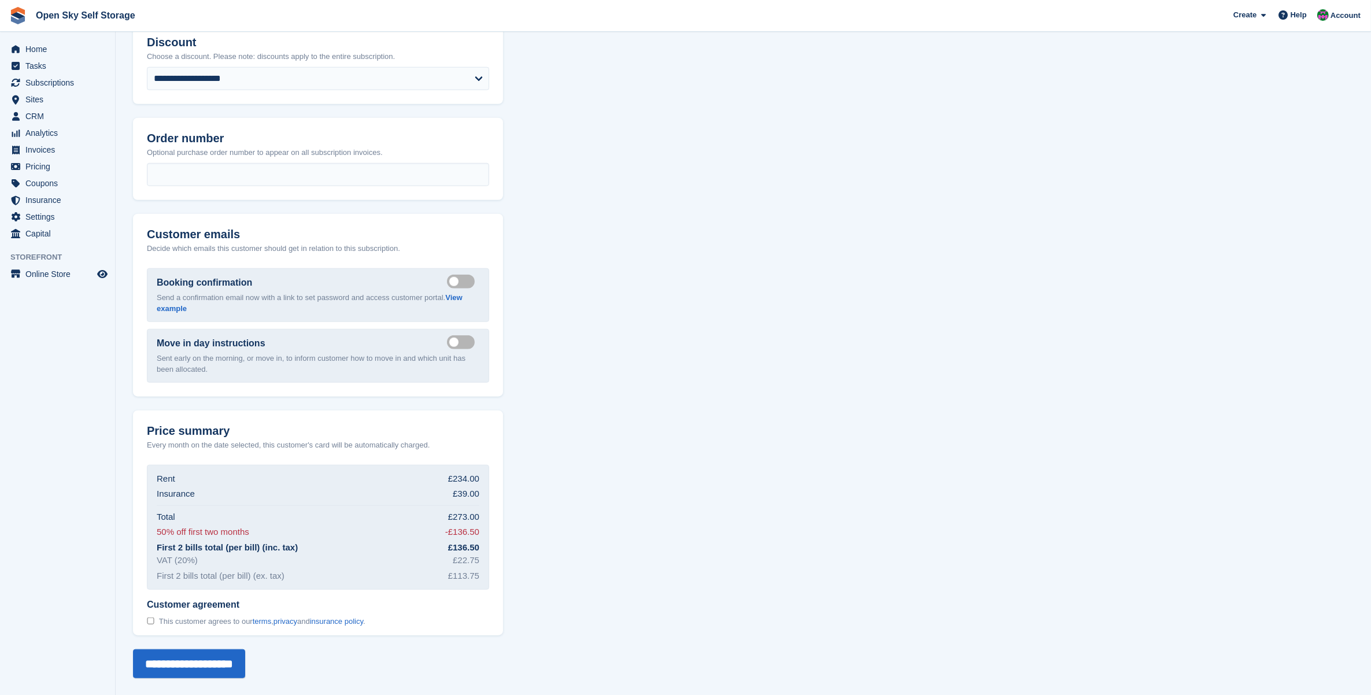 The image size is (1371, 695). Describe the element at coordinates (60, 99) in the screenshot. I see `span: Sites` at that location.